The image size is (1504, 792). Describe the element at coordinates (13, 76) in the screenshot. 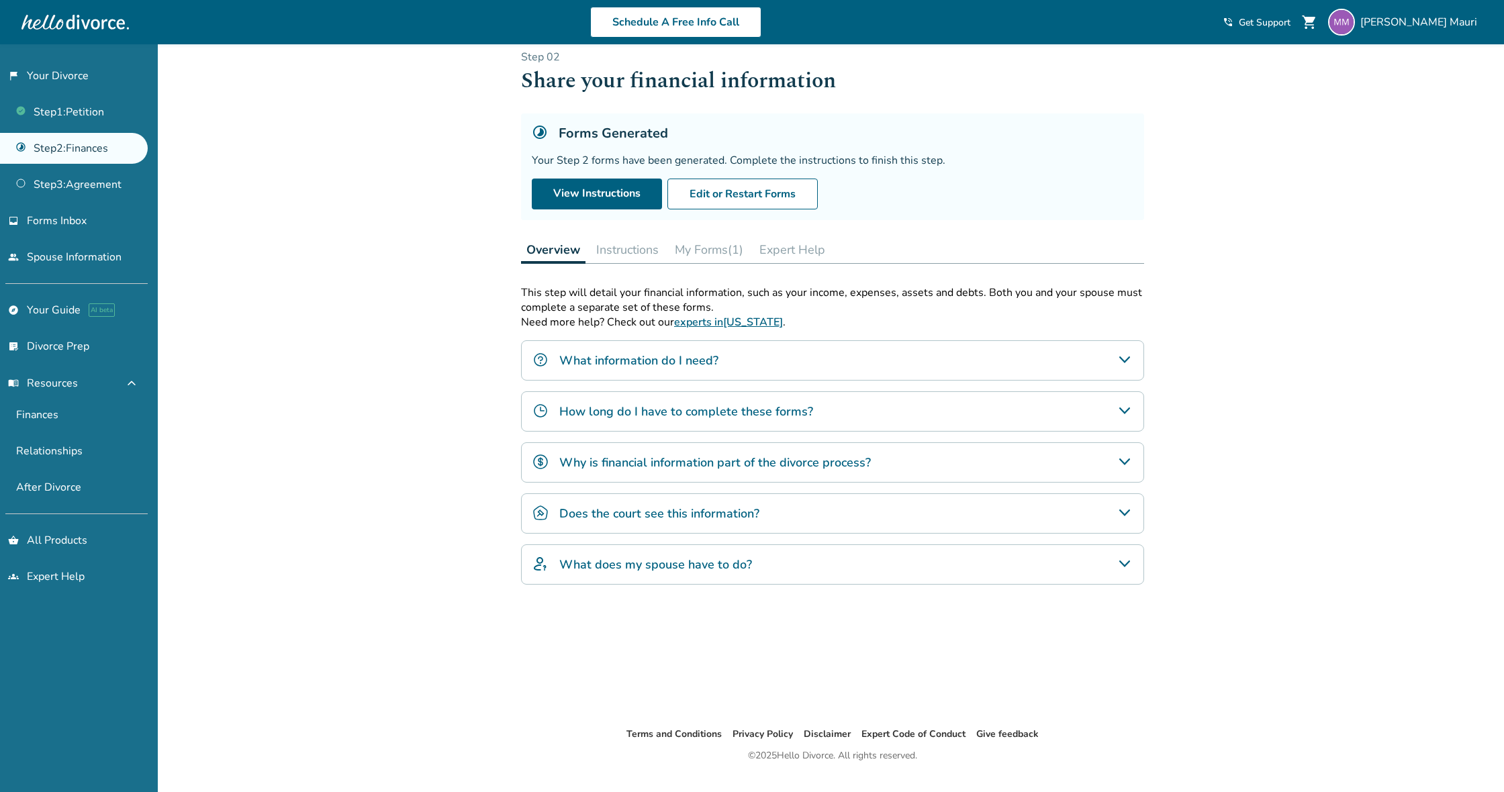

I see `span: flag_2` at that location.